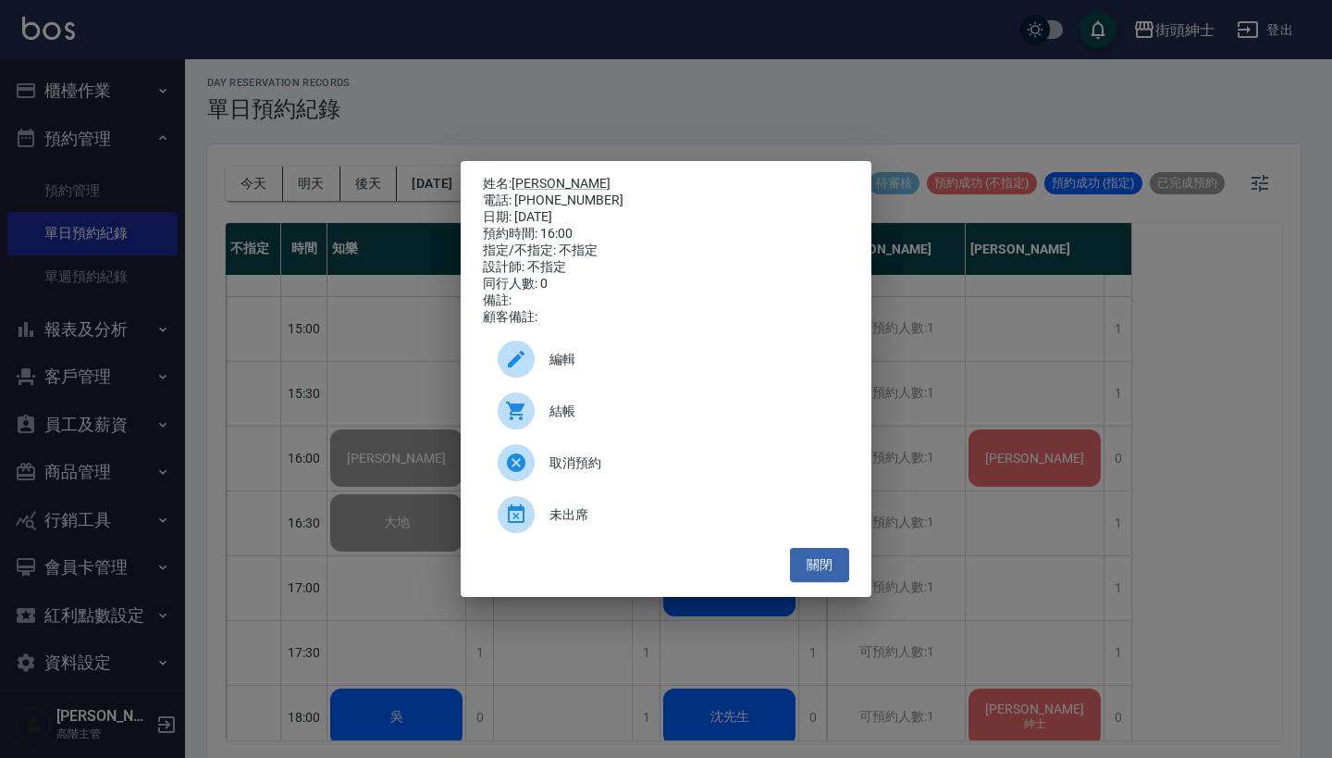 The height and width of the screenshot is (758, 1332). Describe the element at coordinates (666, 411) in the screenshot. I see `a: 結帳` at that location.